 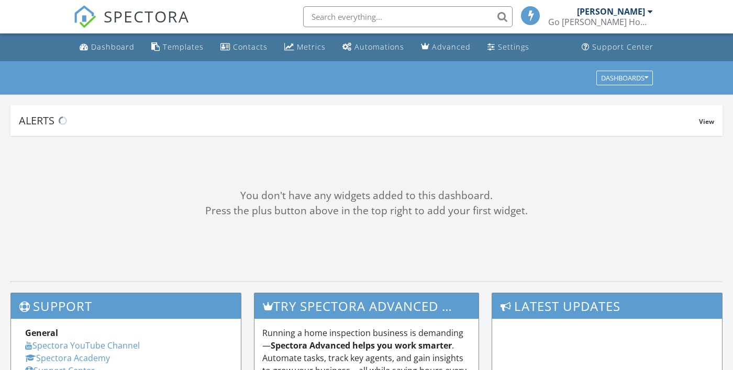 What do you see at coordinates (250, 47) in the screenshot?
I see `div: Contacts` at bounding box center [250, 47].